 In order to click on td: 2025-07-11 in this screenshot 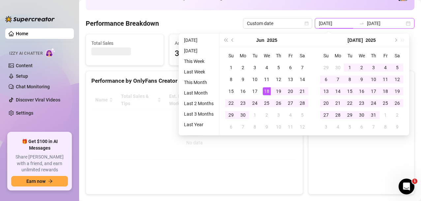, I will do `click(291, 127)`.